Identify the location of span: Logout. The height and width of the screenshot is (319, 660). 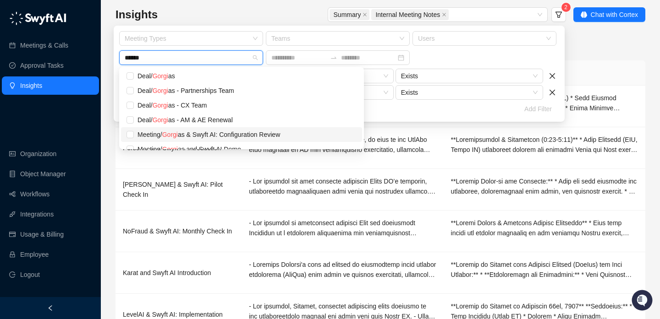
(30, 275).